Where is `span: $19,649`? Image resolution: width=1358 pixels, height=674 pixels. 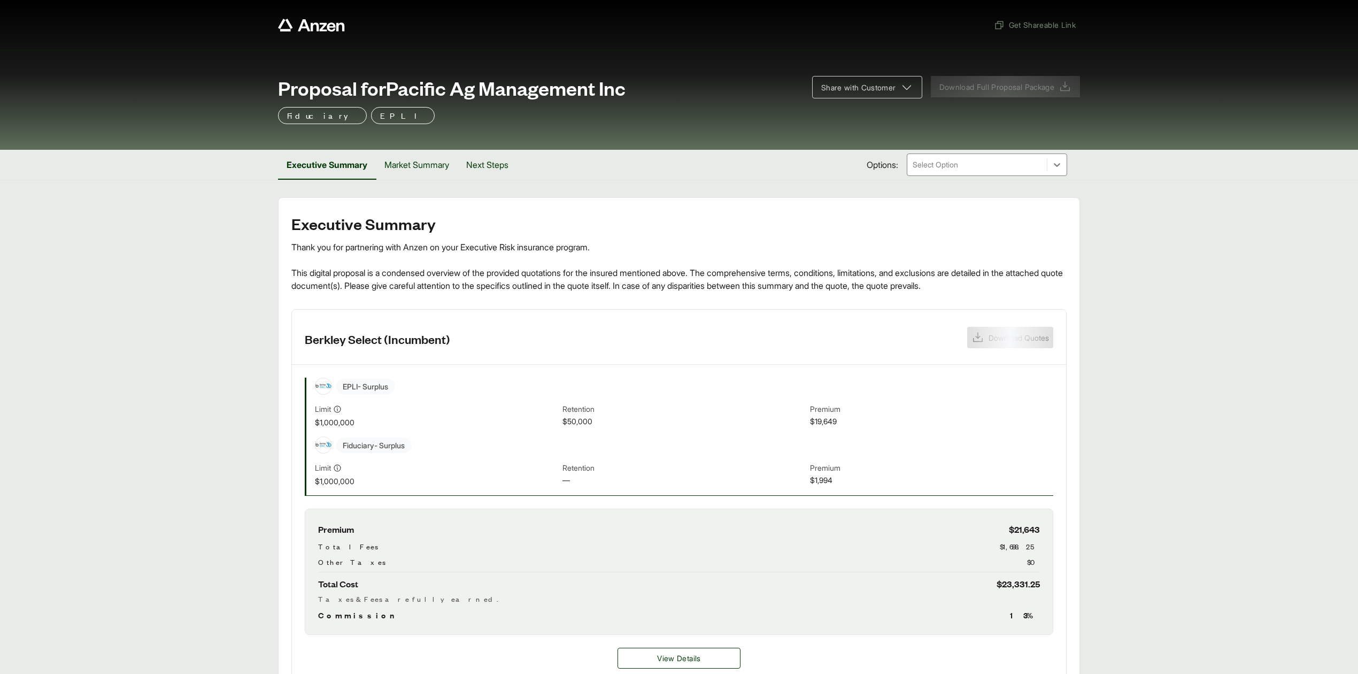
span: $19,649 is located at coordinates (931, 421).